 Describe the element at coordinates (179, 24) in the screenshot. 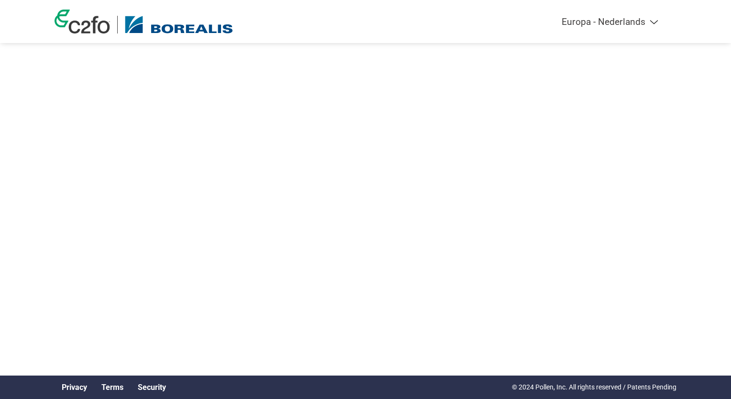

I see `img: Borealis` at that location.